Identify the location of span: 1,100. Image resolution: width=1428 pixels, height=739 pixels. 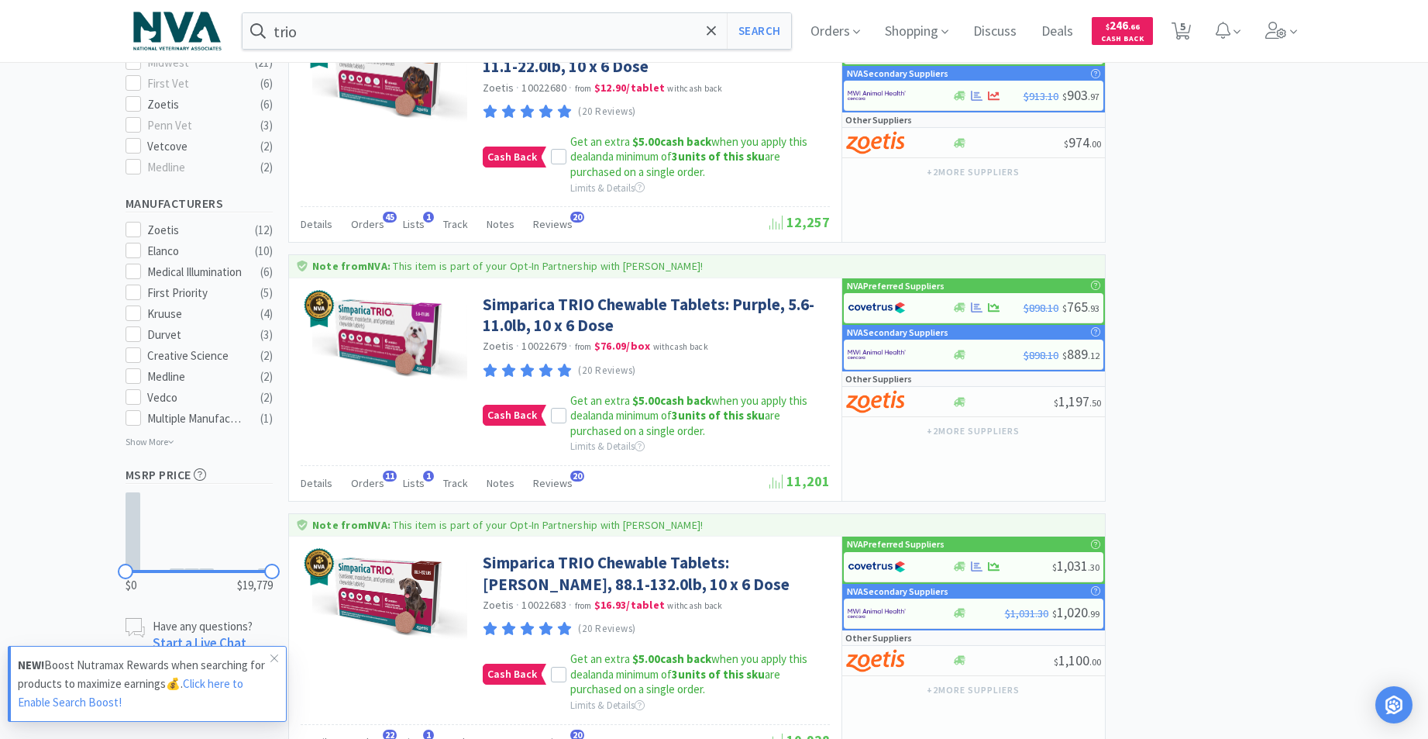
(1077, 659).